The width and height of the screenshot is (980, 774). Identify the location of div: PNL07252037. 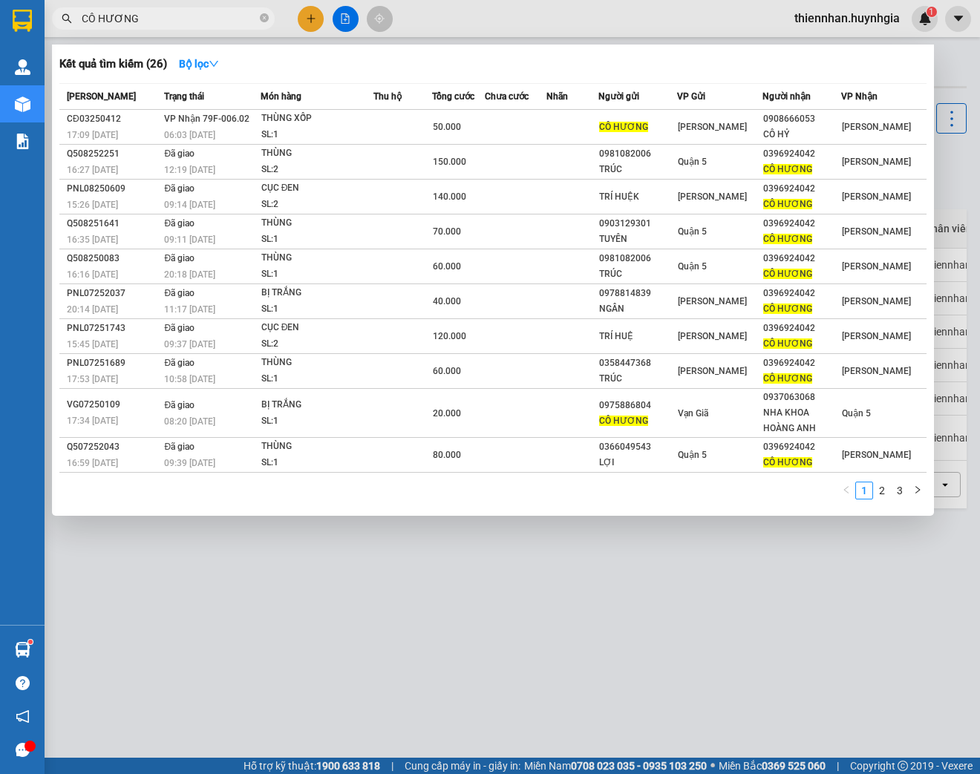
(113, 293).